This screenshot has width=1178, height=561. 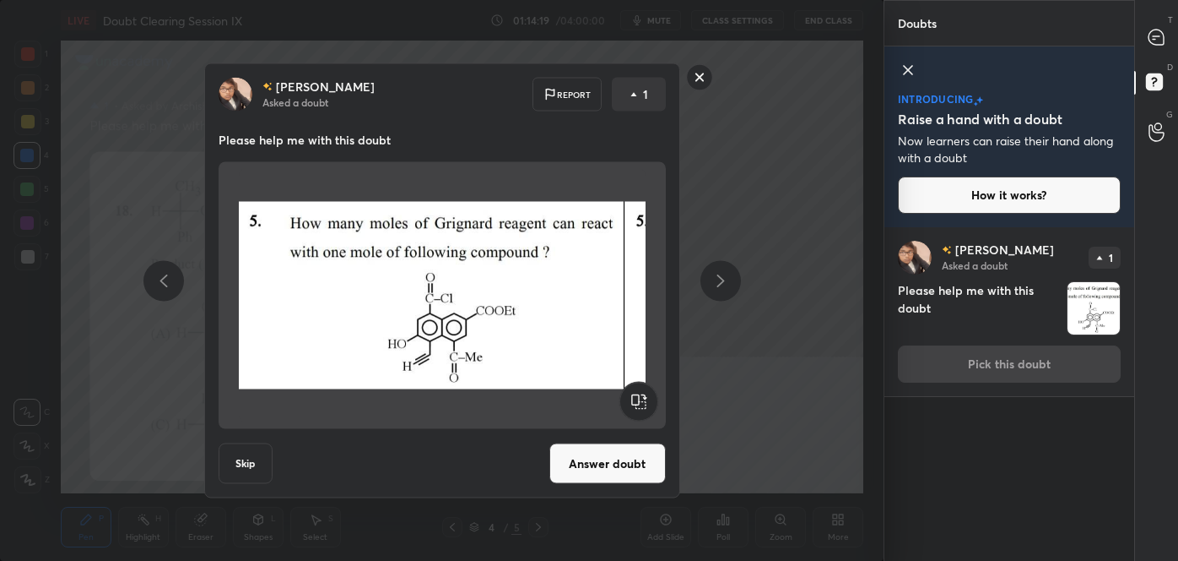 What do you see at coordinates (246, 463) in the screenshot?
I see `button: Skip` at bounding box center [246, 463].